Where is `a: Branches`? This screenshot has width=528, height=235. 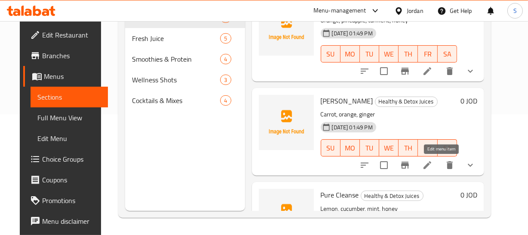 a: Branches is located at coordinates (65, 56).